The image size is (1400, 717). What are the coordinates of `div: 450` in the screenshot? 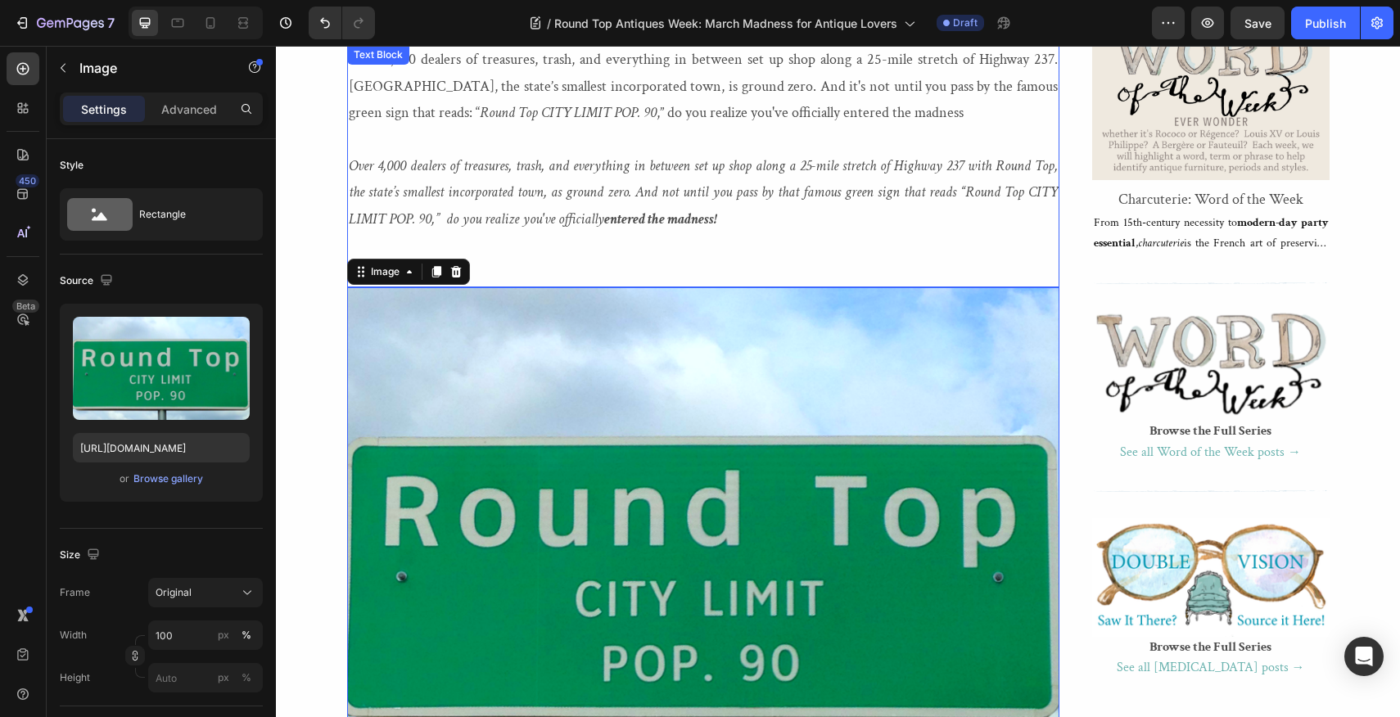 It's located at (27, 181).